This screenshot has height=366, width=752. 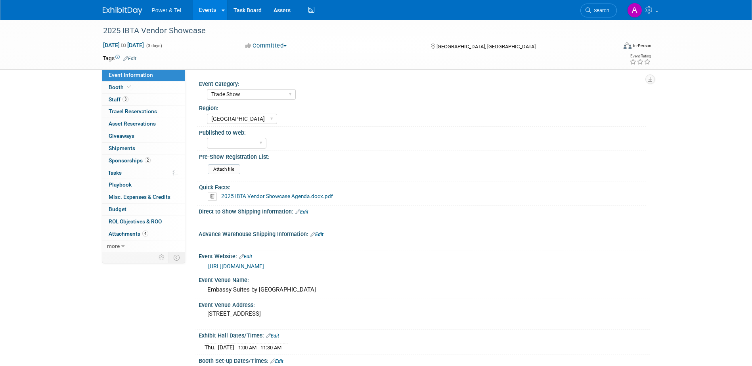 I want to click on a: Misc. Expenses & Credits, so click(x=144, y=197).